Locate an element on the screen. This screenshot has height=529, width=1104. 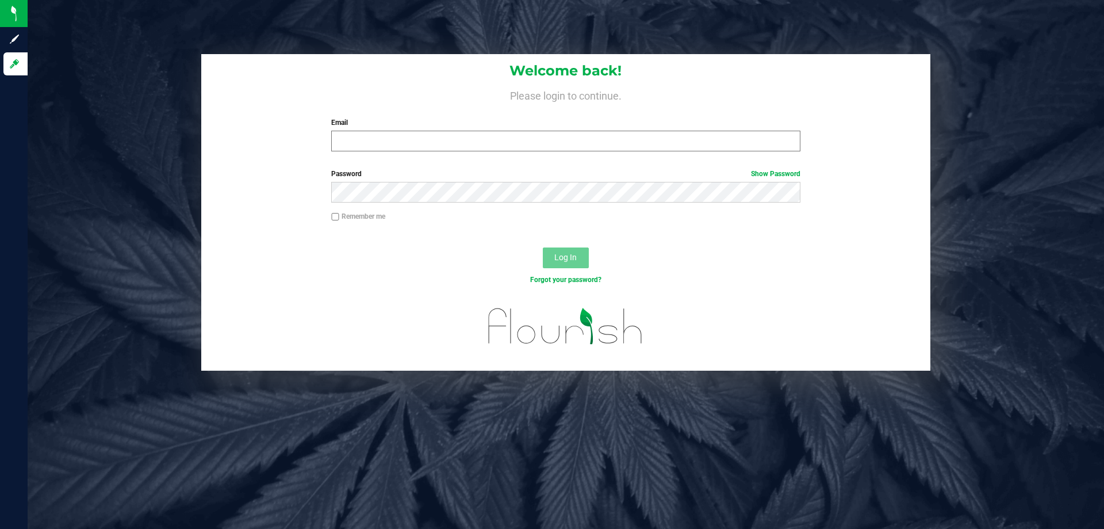
span: Log In is located at coordinates (565, 257).